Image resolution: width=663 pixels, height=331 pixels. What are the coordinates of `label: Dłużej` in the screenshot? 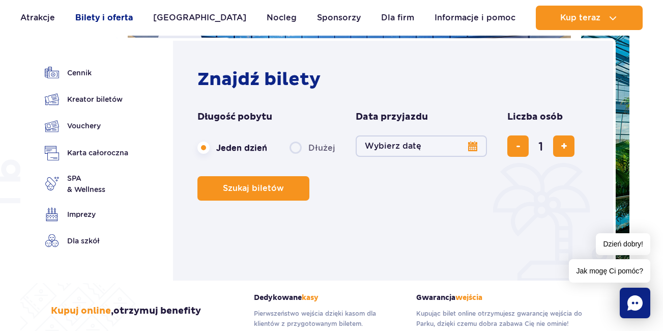 It's located at (312, 148).